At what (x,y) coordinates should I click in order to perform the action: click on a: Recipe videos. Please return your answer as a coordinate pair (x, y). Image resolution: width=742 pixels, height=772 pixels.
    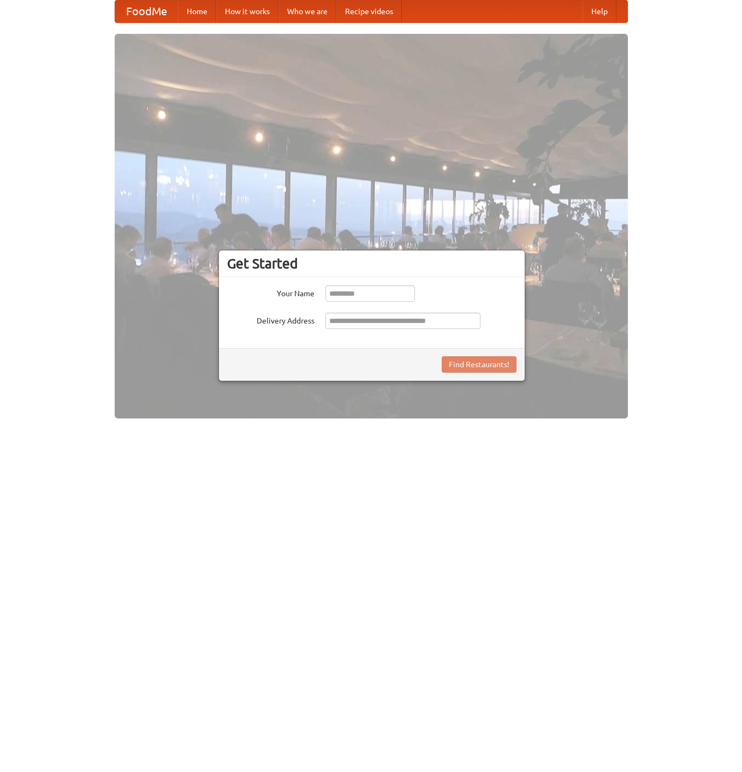
    Looking at the image, I should click on (369, 11).